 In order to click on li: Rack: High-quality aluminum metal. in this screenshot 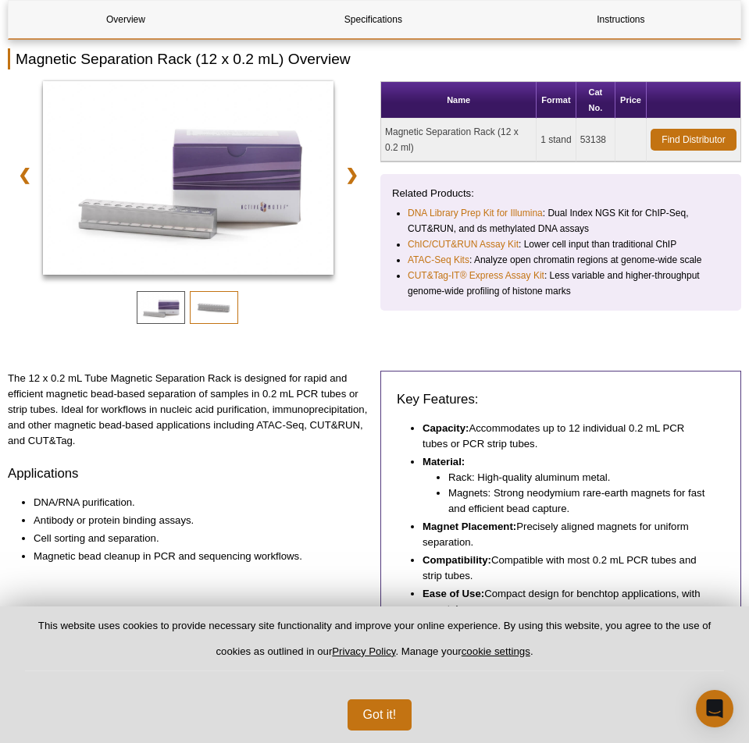, I will do `click(579, 478)`.